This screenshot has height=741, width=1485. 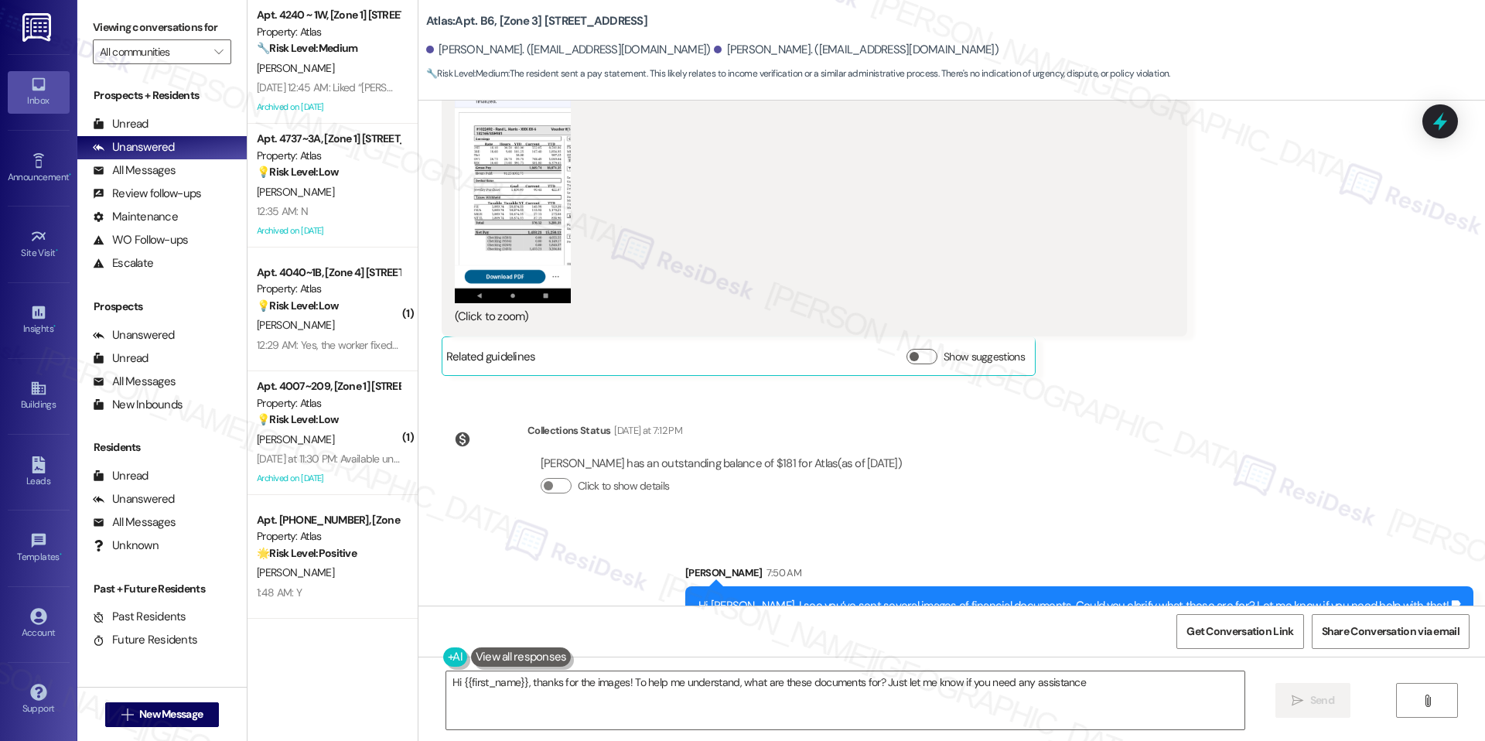 I want to click on div: Past Residents, so click(x=139, y=617).